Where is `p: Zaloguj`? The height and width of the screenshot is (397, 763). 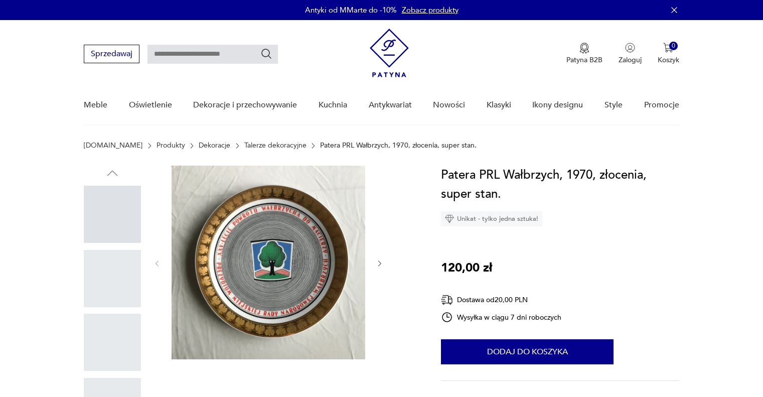 p: Zaloguj is located at coordinates (630, 60).